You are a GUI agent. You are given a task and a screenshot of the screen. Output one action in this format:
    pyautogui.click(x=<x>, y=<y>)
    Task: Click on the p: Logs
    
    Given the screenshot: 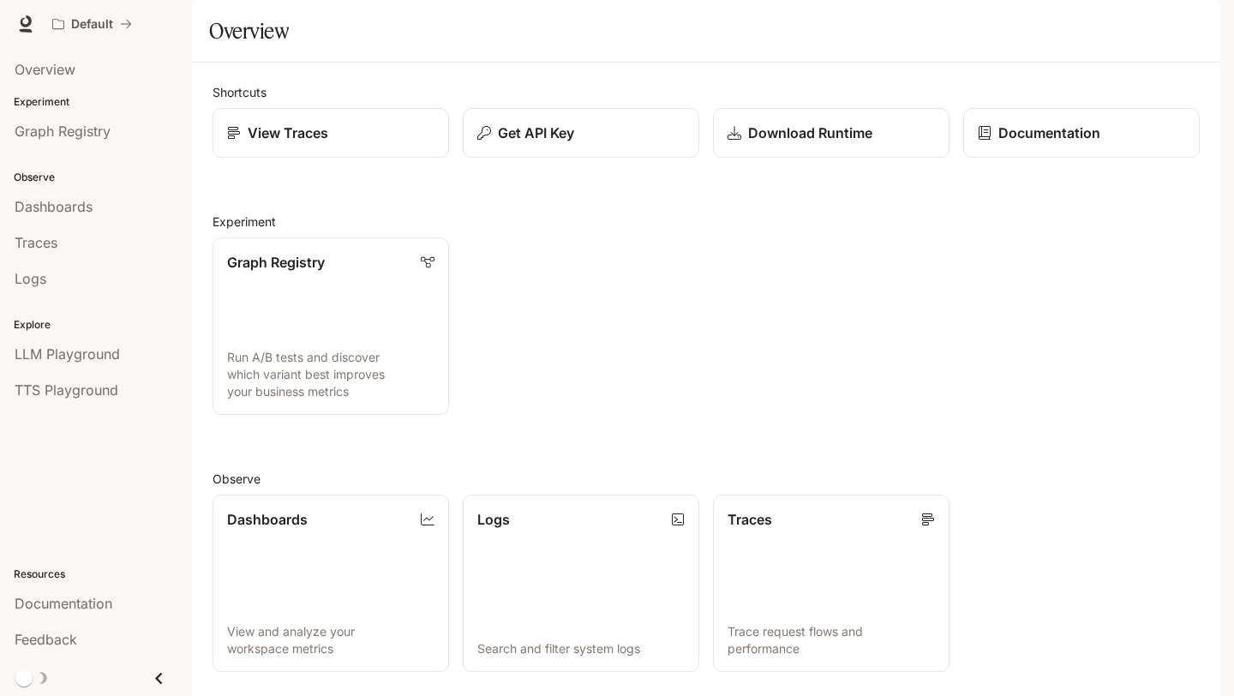 What is the action you would take?
    pyautogui.click(x=494, y=519)
    